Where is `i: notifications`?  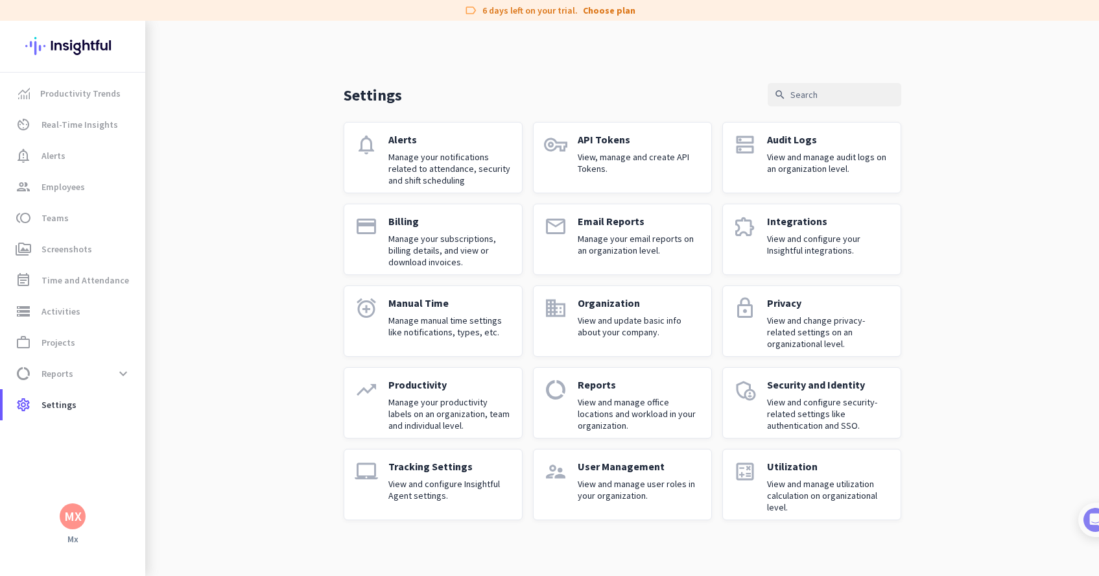 i: notifications is located at coordinates (366, 145).